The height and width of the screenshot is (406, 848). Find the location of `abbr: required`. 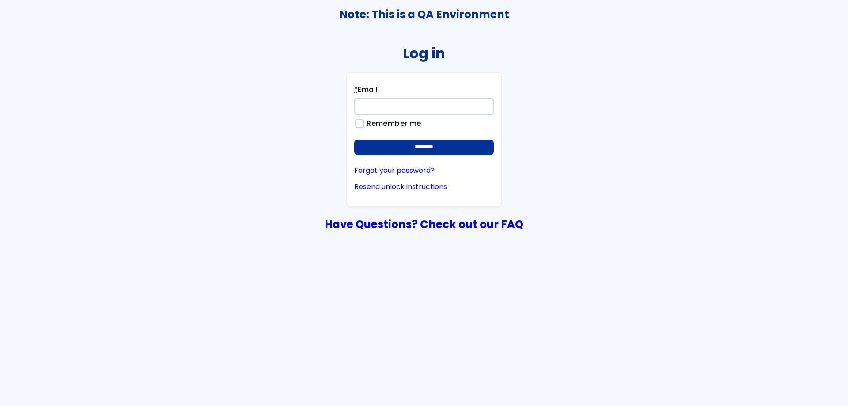

abbr: required is located at coordinates (356, 89).